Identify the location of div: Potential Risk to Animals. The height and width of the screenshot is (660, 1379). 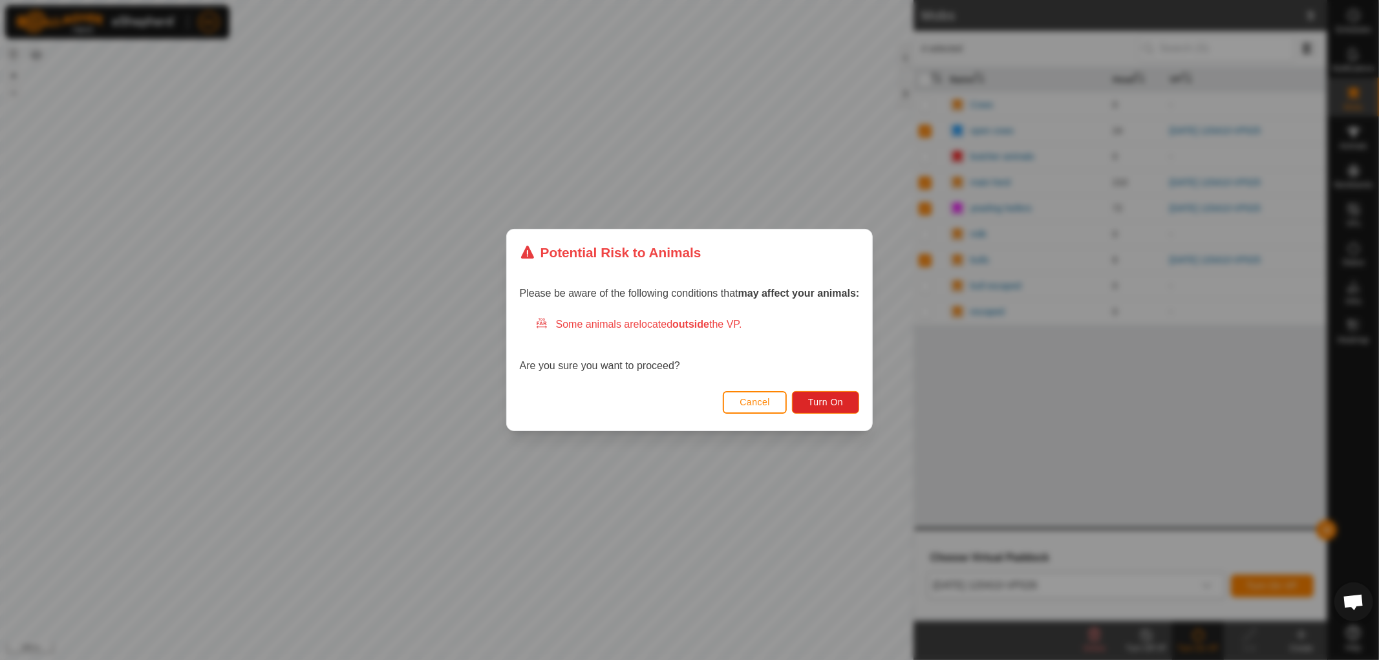
(610, 252).